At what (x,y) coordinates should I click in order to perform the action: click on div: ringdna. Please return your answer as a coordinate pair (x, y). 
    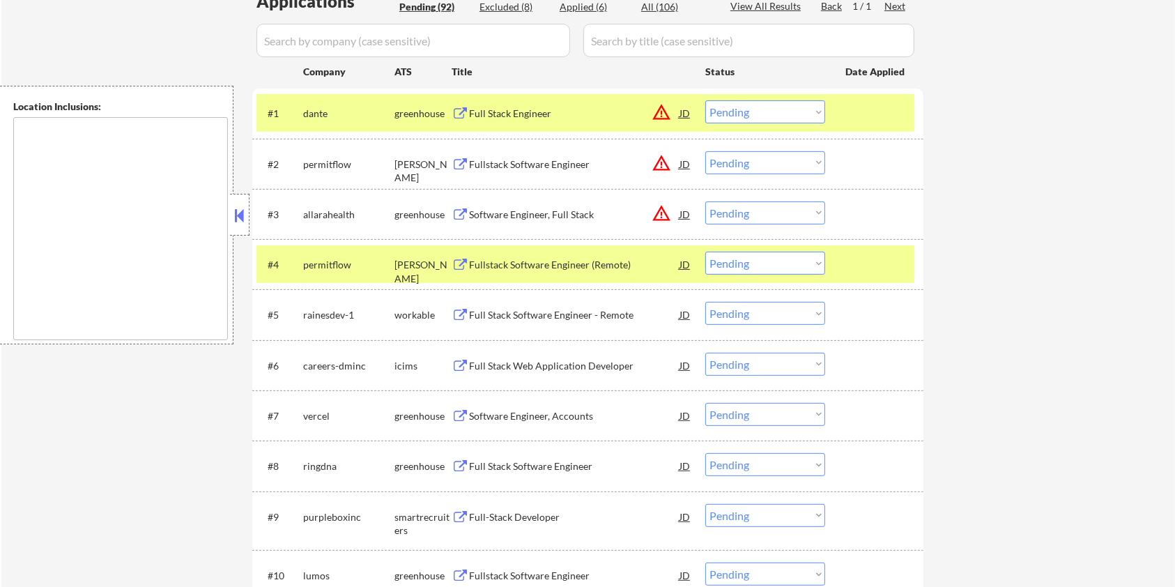
    Looking at the image, I should click on (348, 466).